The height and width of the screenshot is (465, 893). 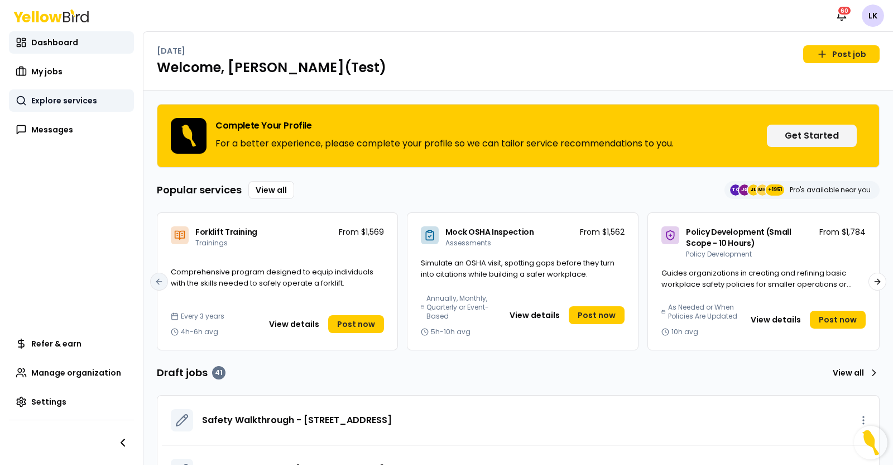 I want to click on span: 10h avg, so click(x=685, y=332).